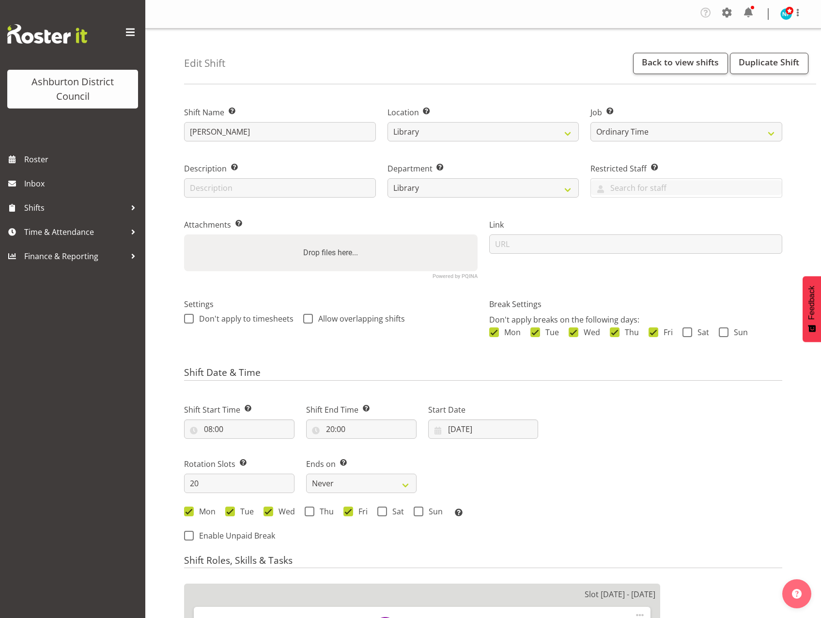  I want to click on input: Description, so click(280, 188).